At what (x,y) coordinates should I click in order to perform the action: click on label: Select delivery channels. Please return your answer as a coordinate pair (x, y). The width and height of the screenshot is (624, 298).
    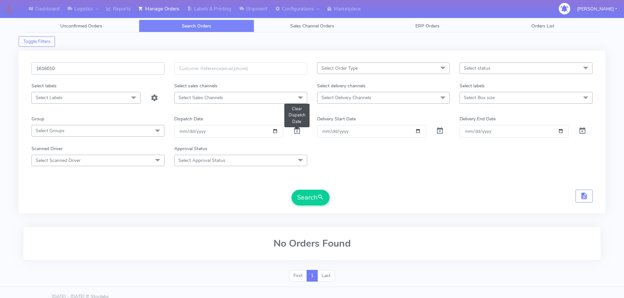
    Looking at the image, I should click on (341, 86).